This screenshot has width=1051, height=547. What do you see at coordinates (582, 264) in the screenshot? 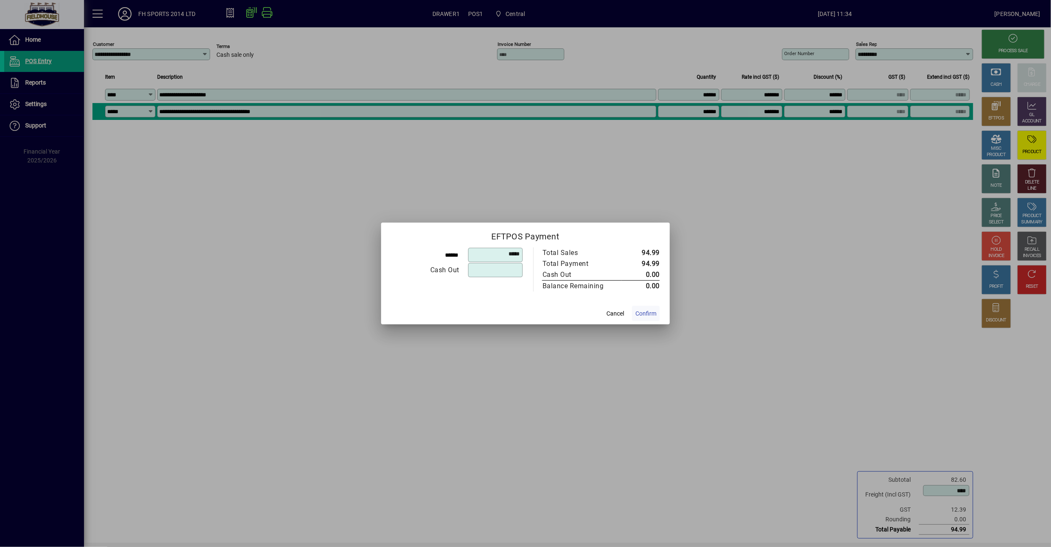
I see `td: Total Payment` at bounding box center [582, 264].